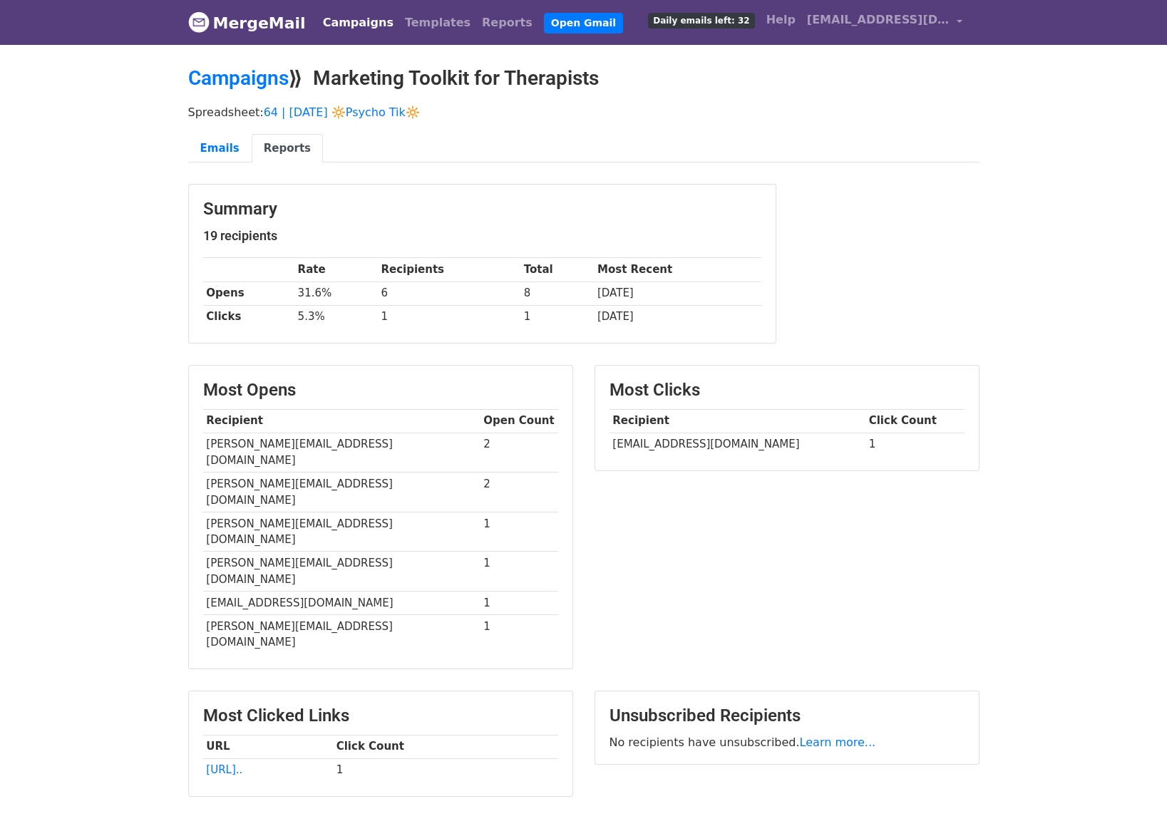 This screenshot has height=831, width=1167. I want to click on p: Spreadsheet:, so click(584, 112).